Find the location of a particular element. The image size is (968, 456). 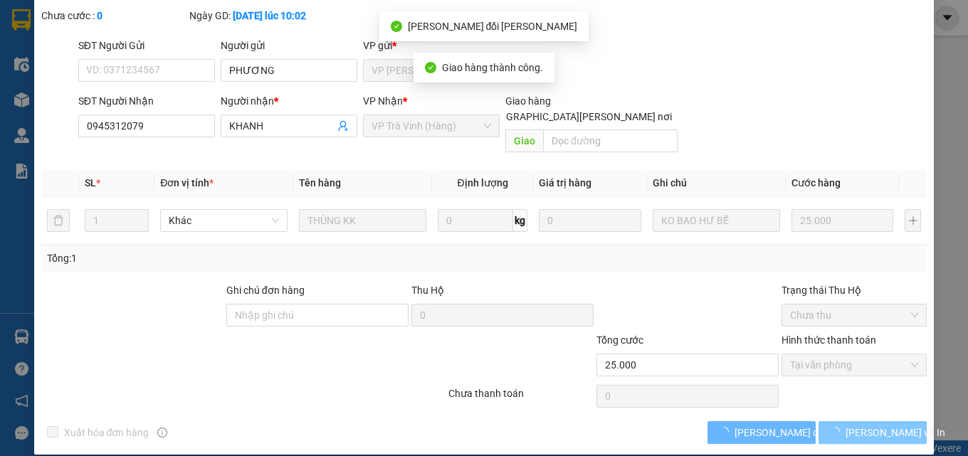

span: Định lượng is located at coordinates (483, 183).